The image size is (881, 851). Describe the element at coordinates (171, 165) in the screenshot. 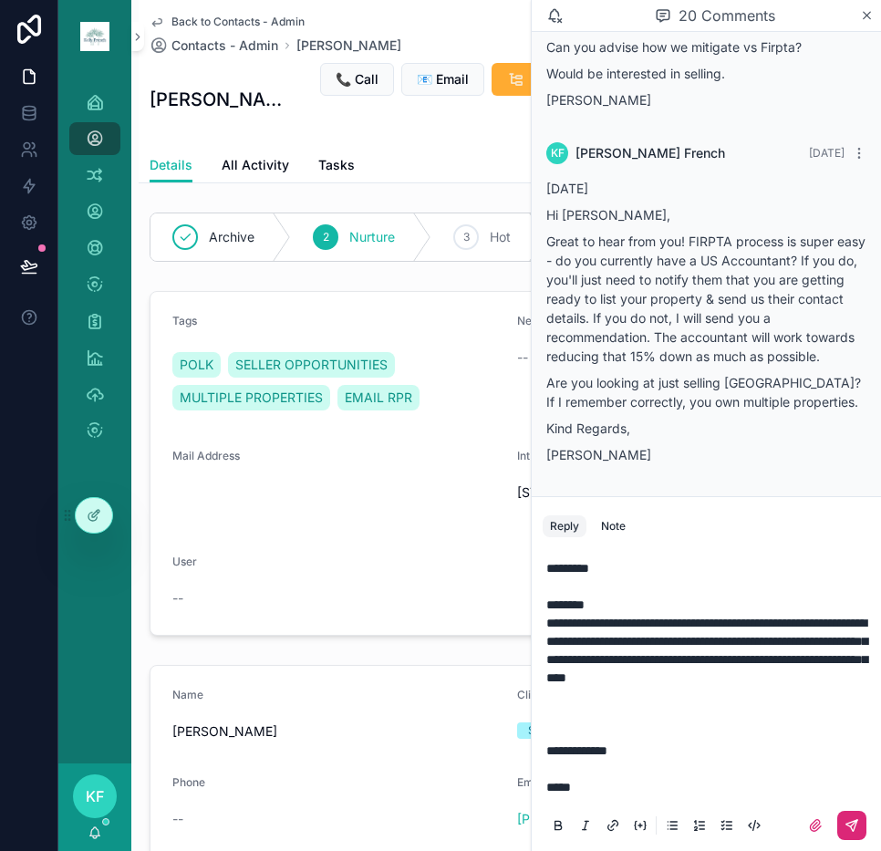

I see `span: Details` at that location.